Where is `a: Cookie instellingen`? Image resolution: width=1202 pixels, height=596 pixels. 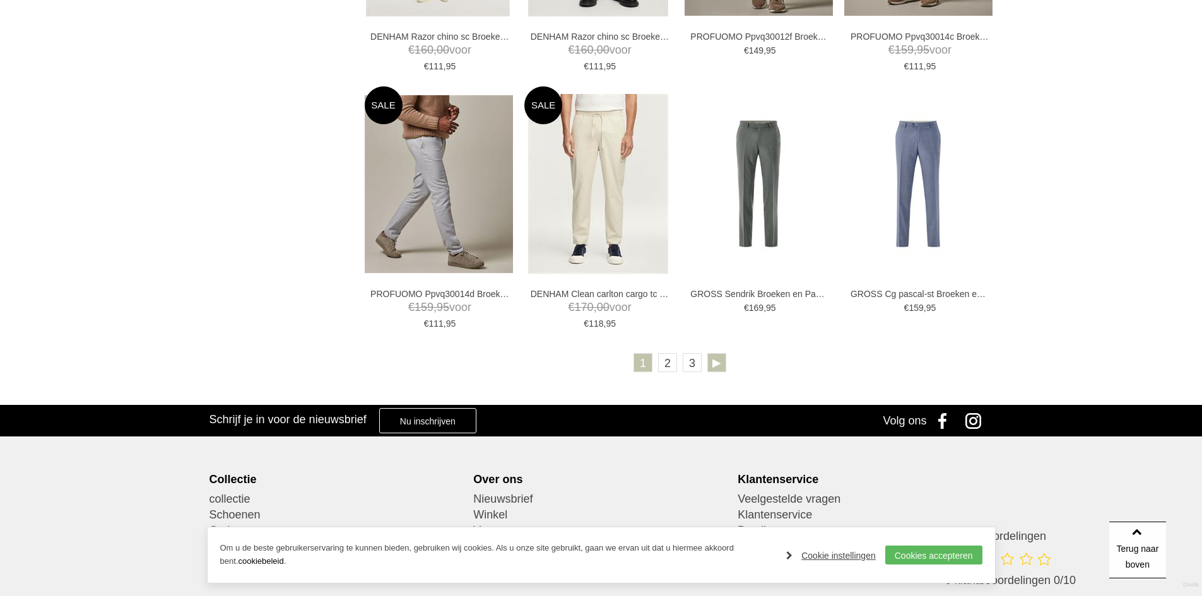
a: Cookie instellingen is located at coordinates (831, 556).